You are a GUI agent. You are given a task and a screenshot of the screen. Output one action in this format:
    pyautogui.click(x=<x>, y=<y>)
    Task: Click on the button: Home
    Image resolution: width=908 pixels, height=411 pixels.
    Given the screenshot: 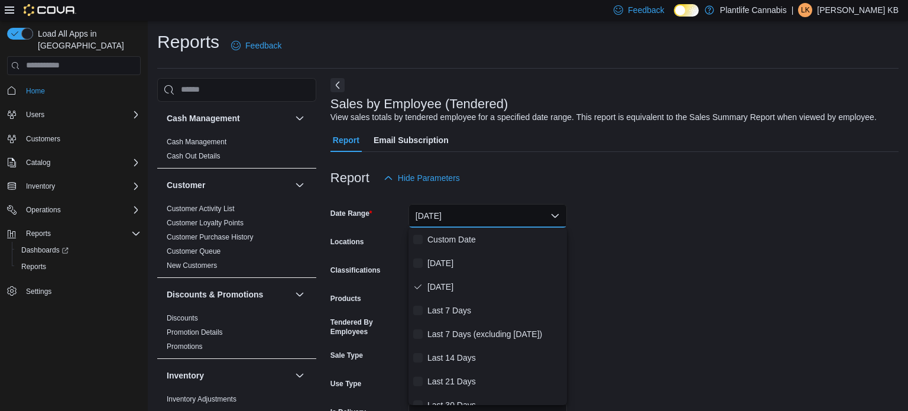 What is the action you would take?
    pyautogui.click(x=74, y=90)
    